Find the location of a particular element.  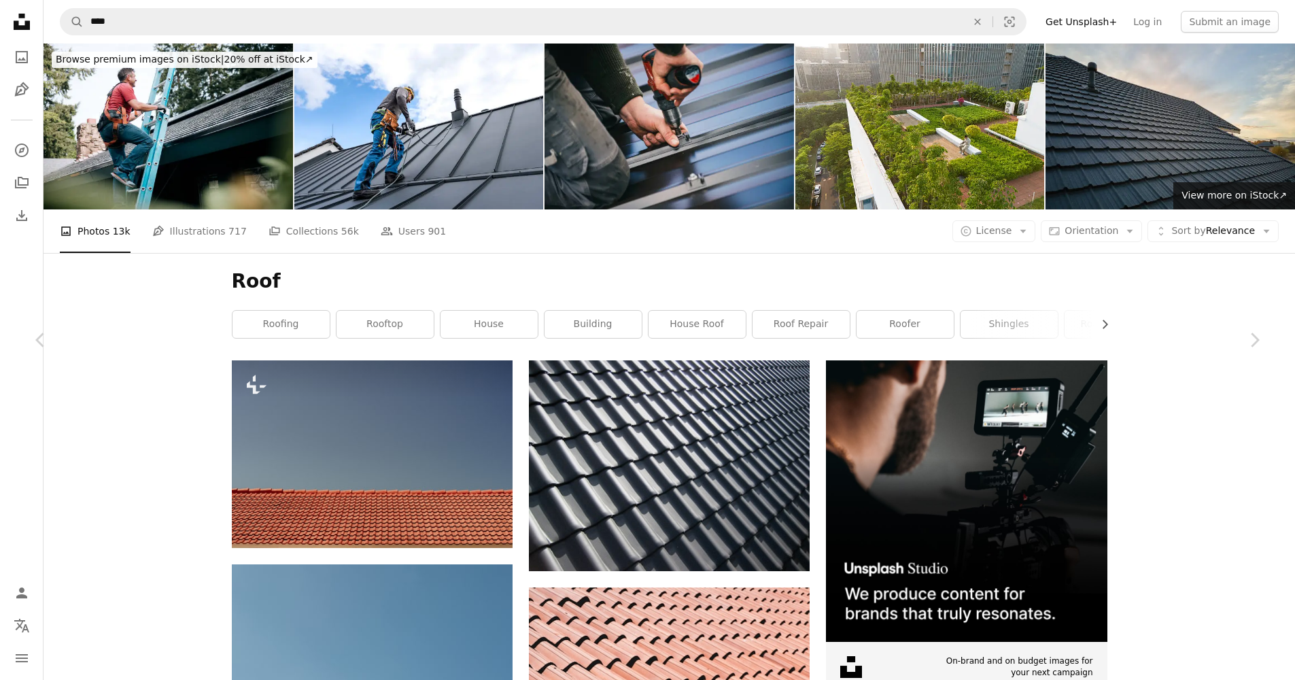

button: Submit an image is located at coordinates (1230, 22).